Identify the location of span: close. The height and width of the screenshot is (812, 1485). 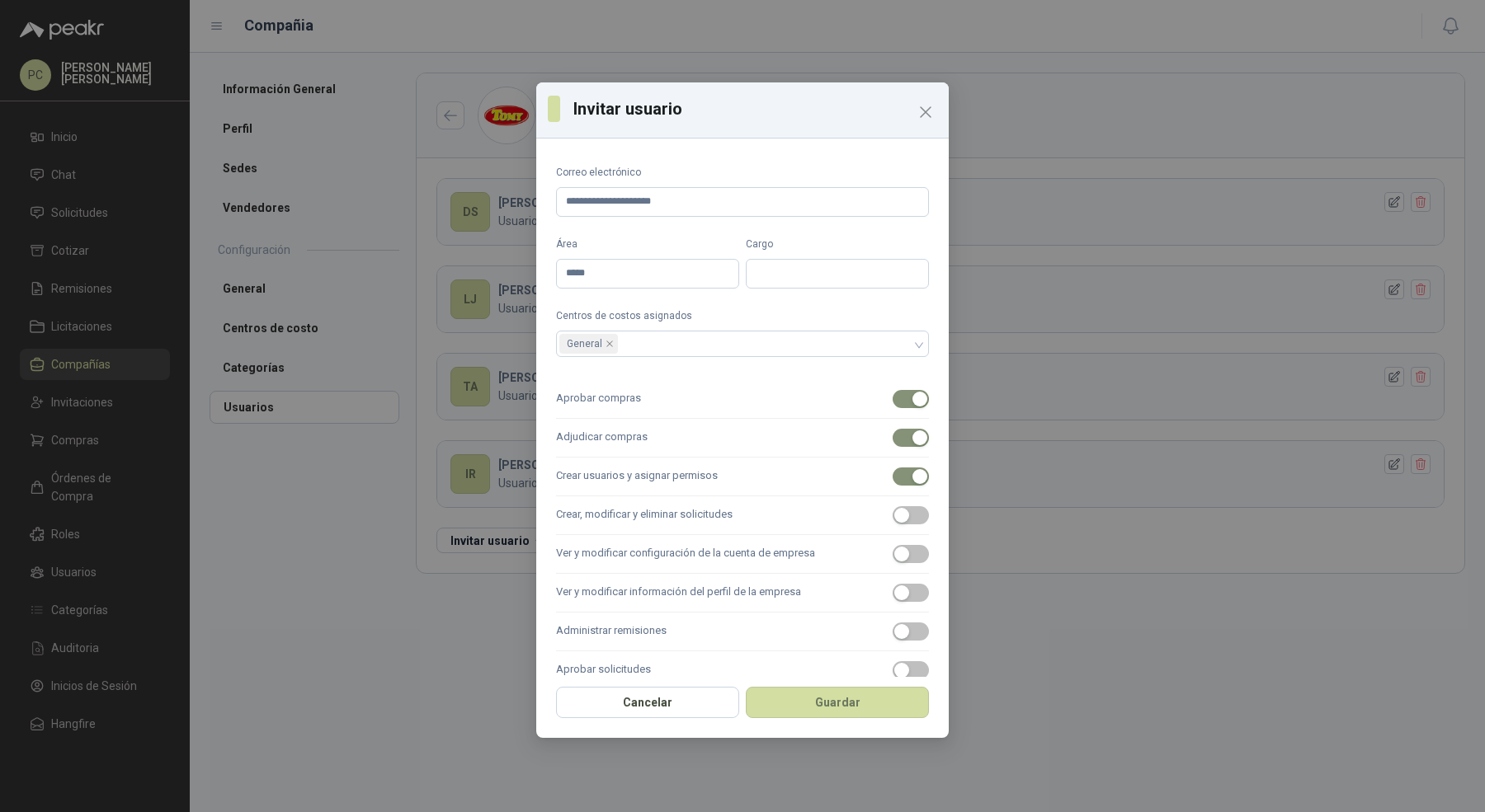
(610, 343).